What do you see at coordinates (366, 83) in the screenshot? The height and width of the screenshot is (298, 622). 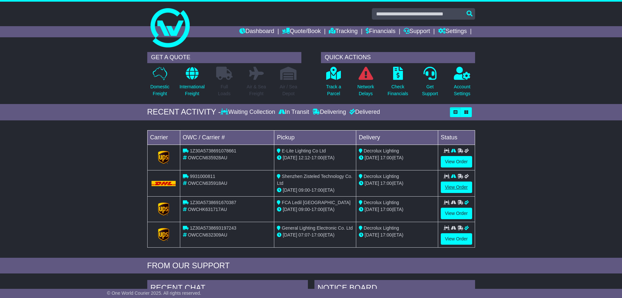 I see `a: NetworkDelays` at bounding box center [366, 83].